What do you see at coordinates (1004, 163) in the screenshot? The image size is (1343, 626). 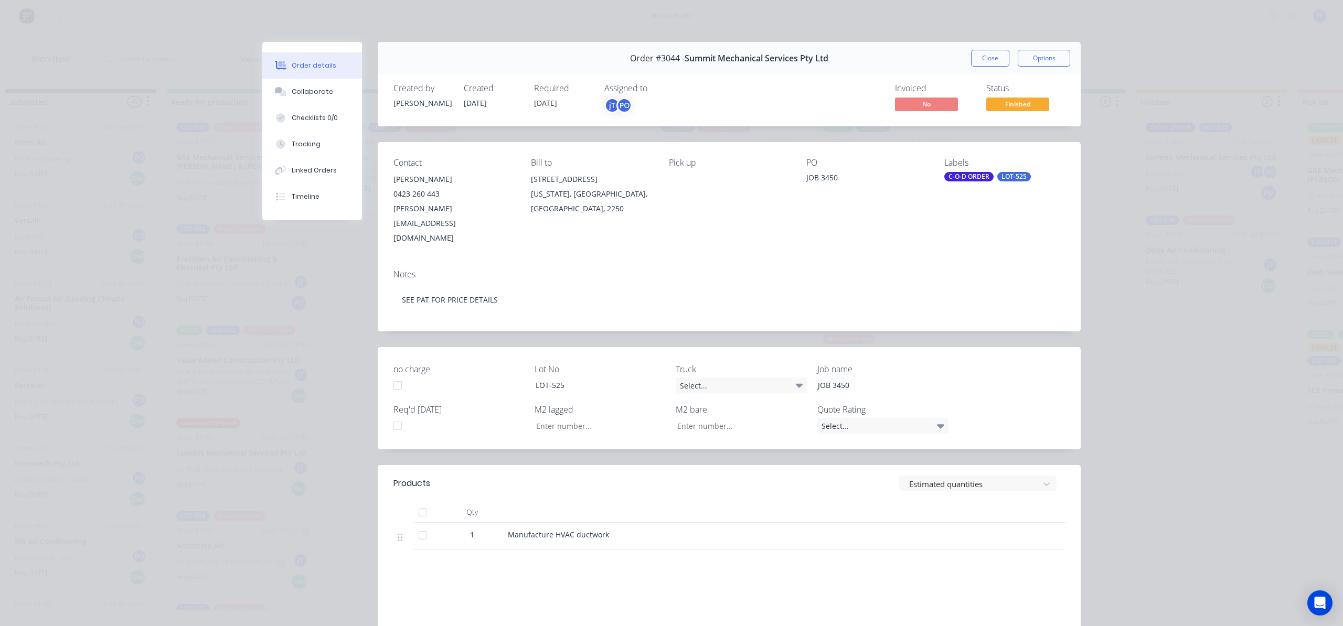 I see `div: Labels` at bounding box center [1004, 163].